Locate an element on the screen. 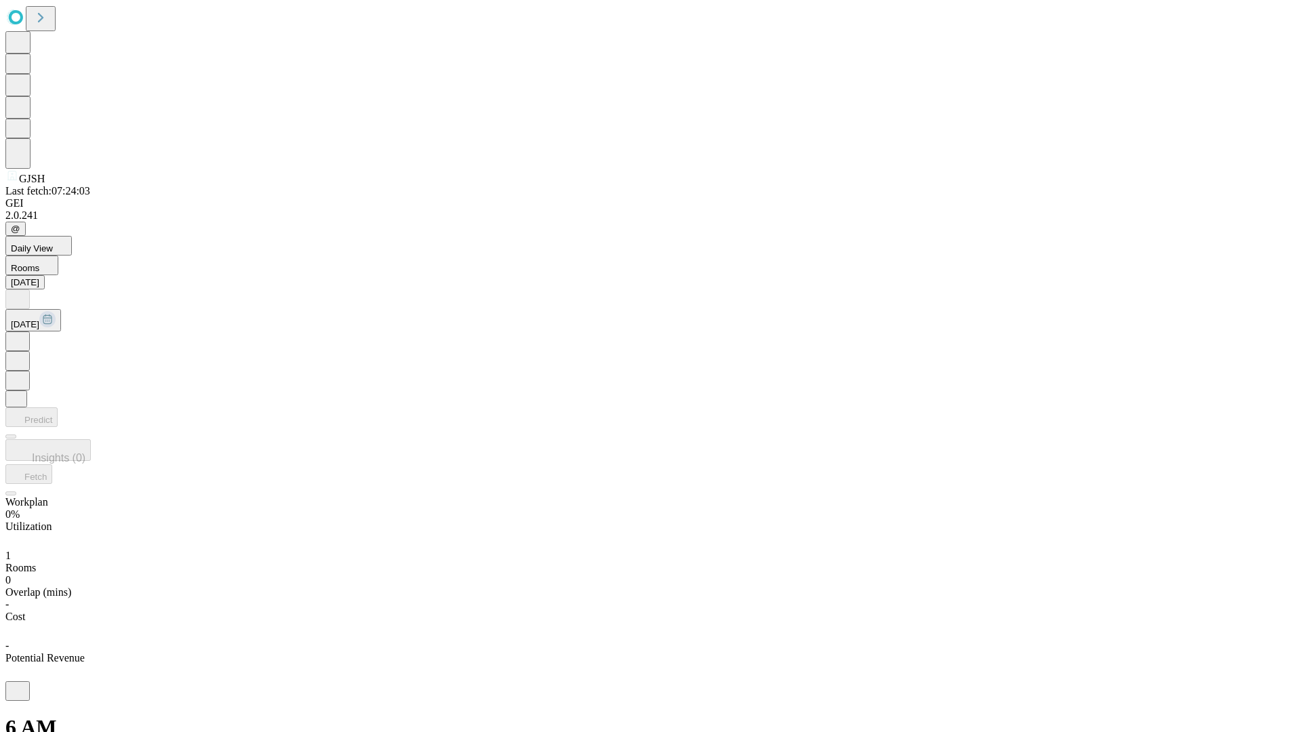 This screenshot has height=732, width=1302. div: GEI is located at coordinates (651, 203).